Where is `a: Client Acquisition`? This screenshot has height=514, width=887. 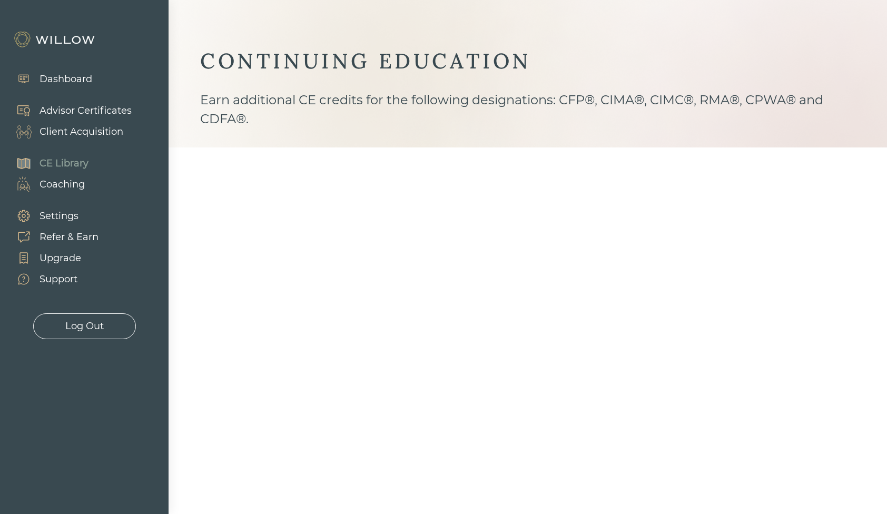
a: Client Acquisition is located at coordinates (68, 132).